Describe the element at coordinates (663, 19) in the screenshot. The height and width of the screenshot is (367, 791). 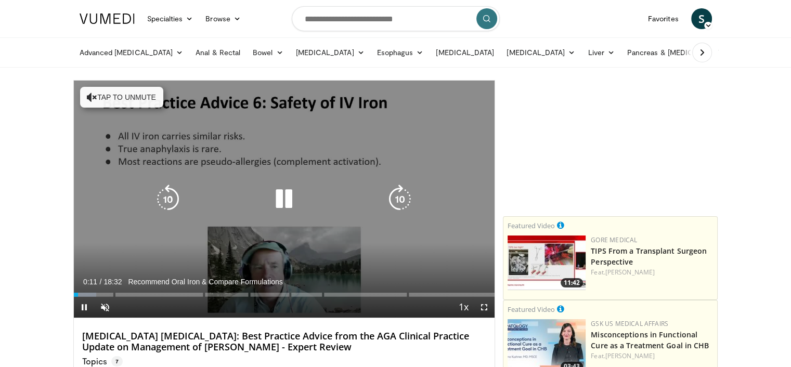
I see `a: Favorites` at that location.